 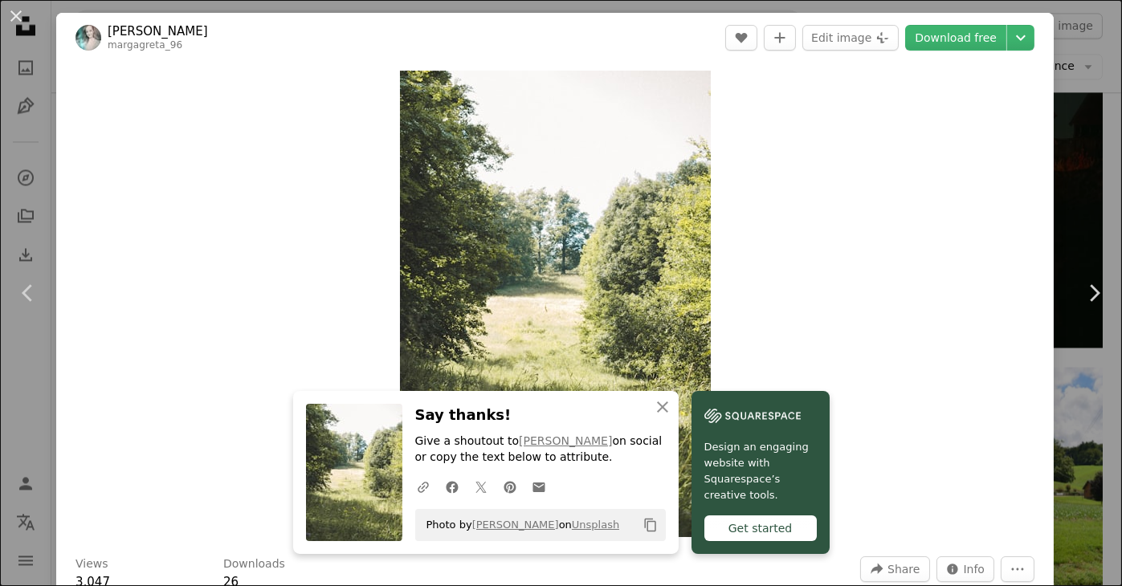 What do you see at coordinates (145, 45) in the screenshot?
I see `a: margagreta_96` at bounding box center [145, 45].